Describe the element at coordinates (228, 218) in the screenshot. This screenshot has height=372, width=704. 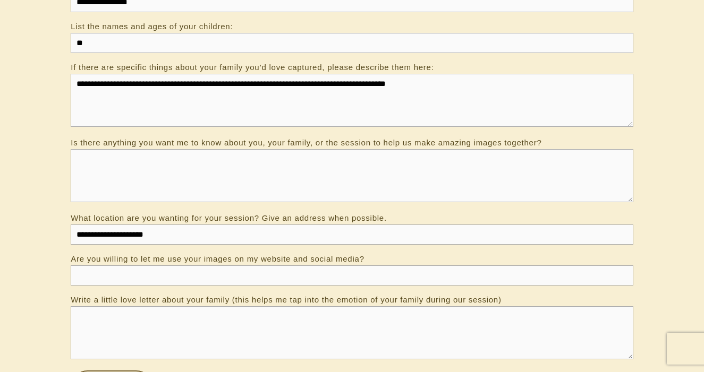
I see `span: What location are you wanting for your session? Give an address when possible.` at that location.